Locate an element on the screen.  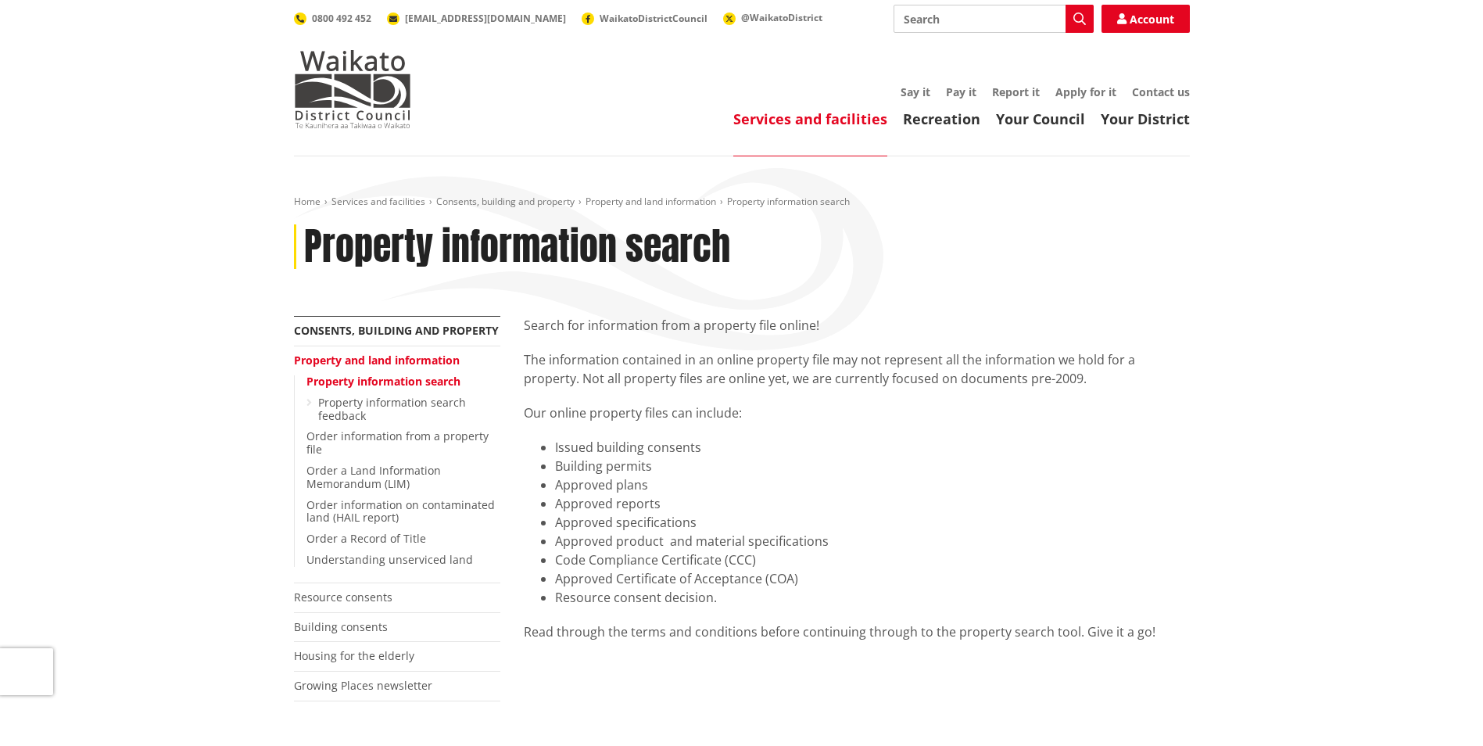
a: Growing Places newsletter is located at coordinates (363, 685).